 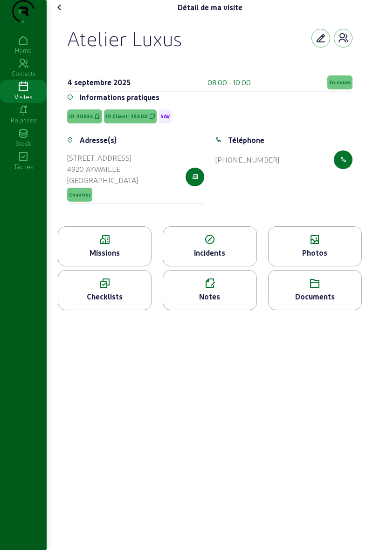 I want to click on span: ID Client: 25400, so click(x=127, y=116).